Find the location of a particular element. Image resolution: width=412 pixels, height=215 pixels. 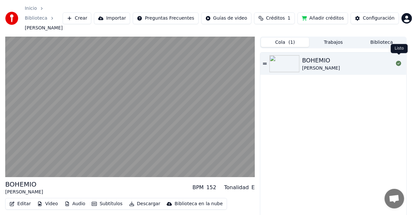

div: 152 is located at coordinates (212, 187).